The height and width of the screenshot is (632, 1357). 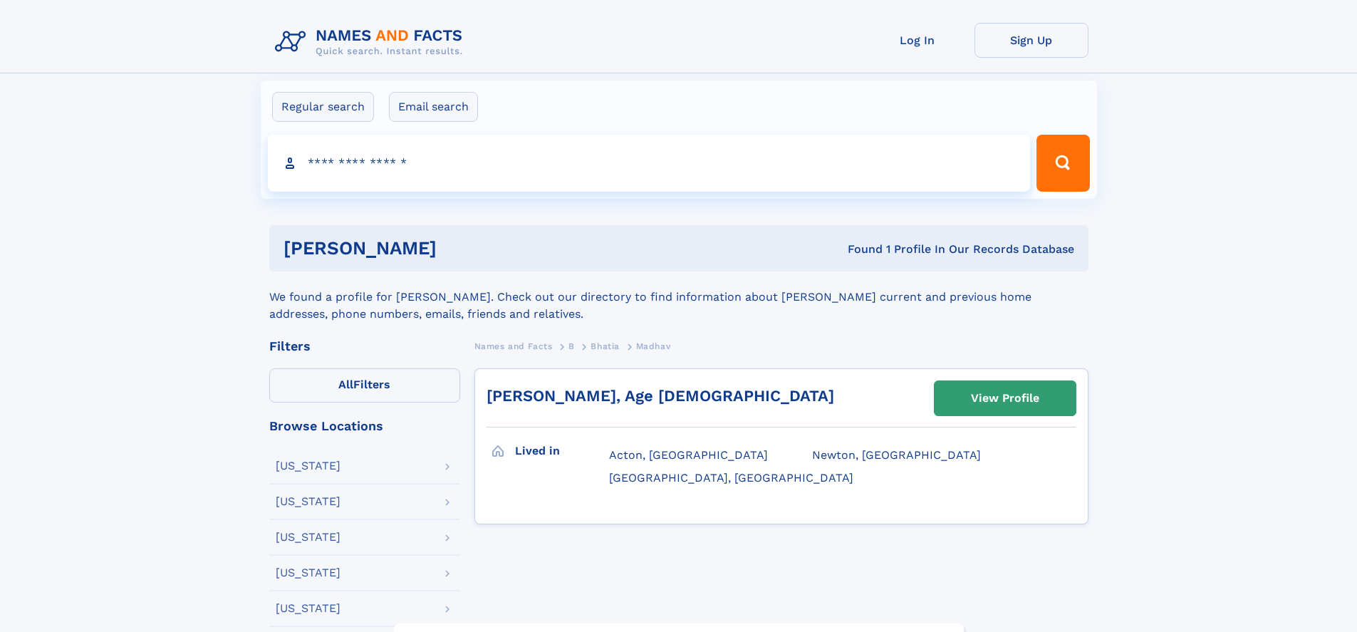 What do you see at coordinates (1032, 40) in the screenshot?
I see `a: Sign Up` at bounding box center [1032, 40].